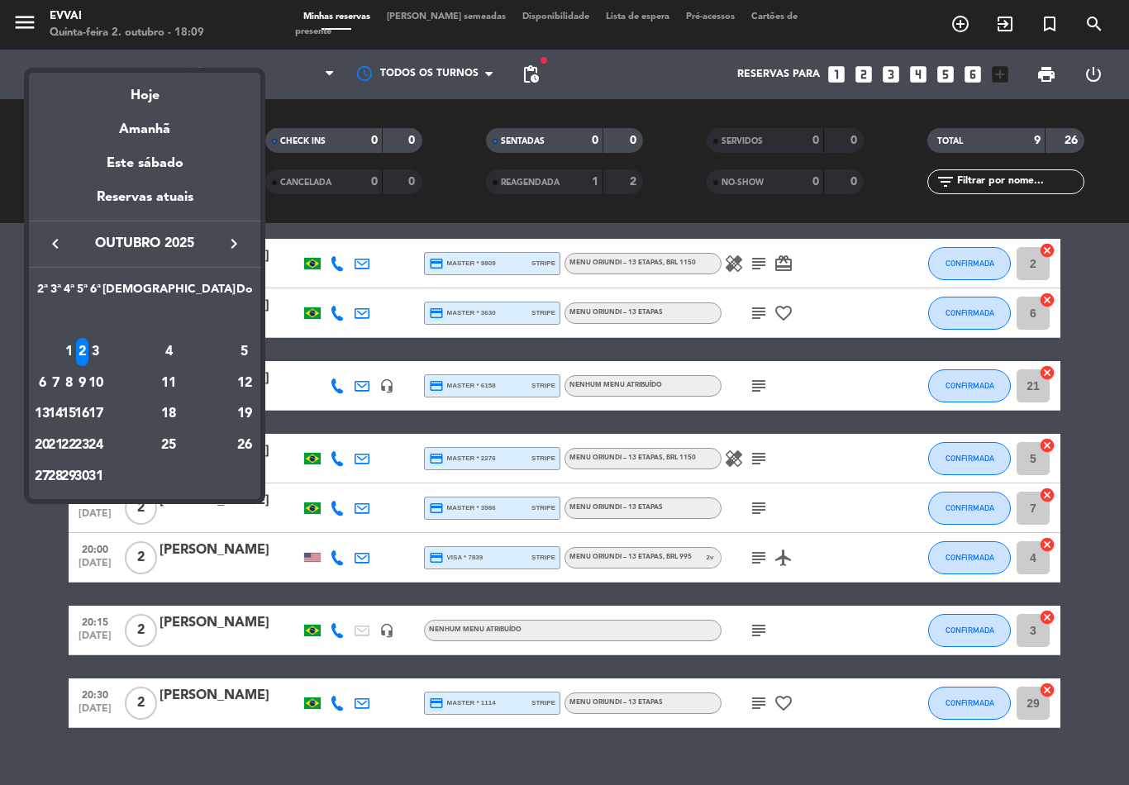 The width and height of the screenshot is (1129, 785). Describe the element at coordinates (42, 446) in the screenshot. I see `td: 20 de outubro de 2025` at that location.